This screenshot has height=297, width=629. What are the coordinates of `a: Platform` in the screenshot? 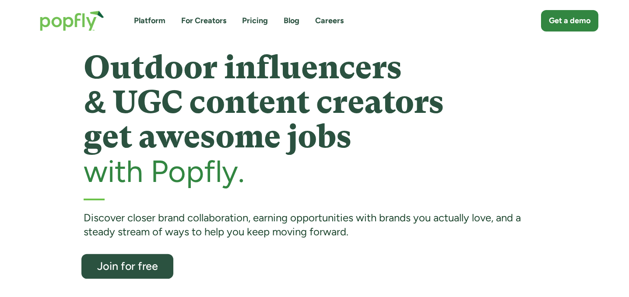 It's located at (150, 21).